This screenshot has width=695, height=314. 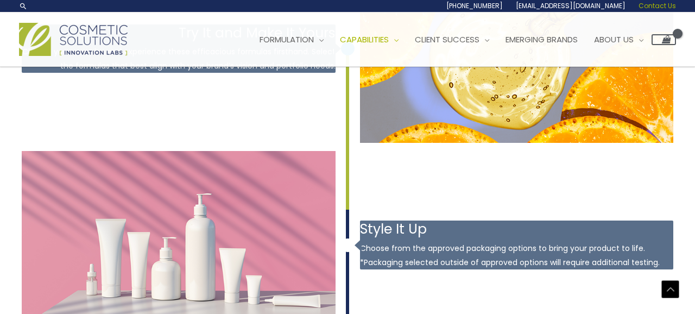 What do you see at coordinates (369, 40) in the screenshot?
I see `a: Capabilities` at bounding box center [369, 40].